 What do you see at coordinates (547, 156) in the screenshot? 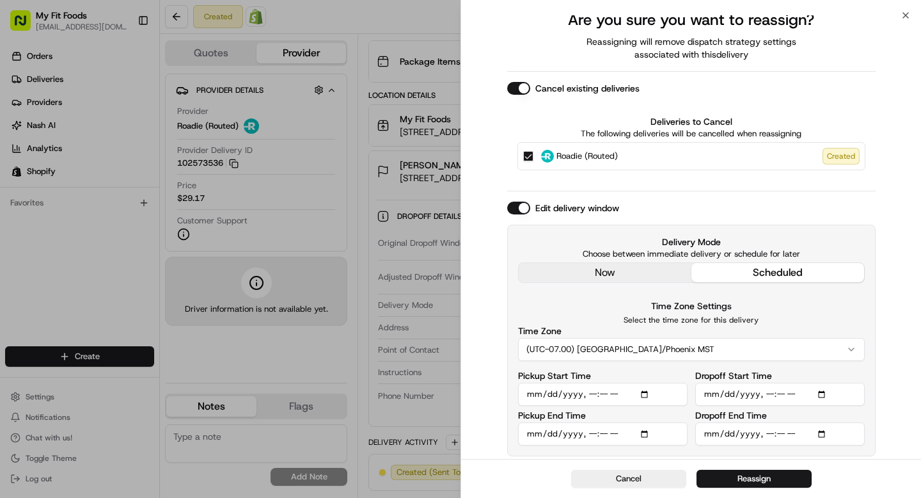
I see `img: Roadie (Routed)` at bounding box center [547, 156].